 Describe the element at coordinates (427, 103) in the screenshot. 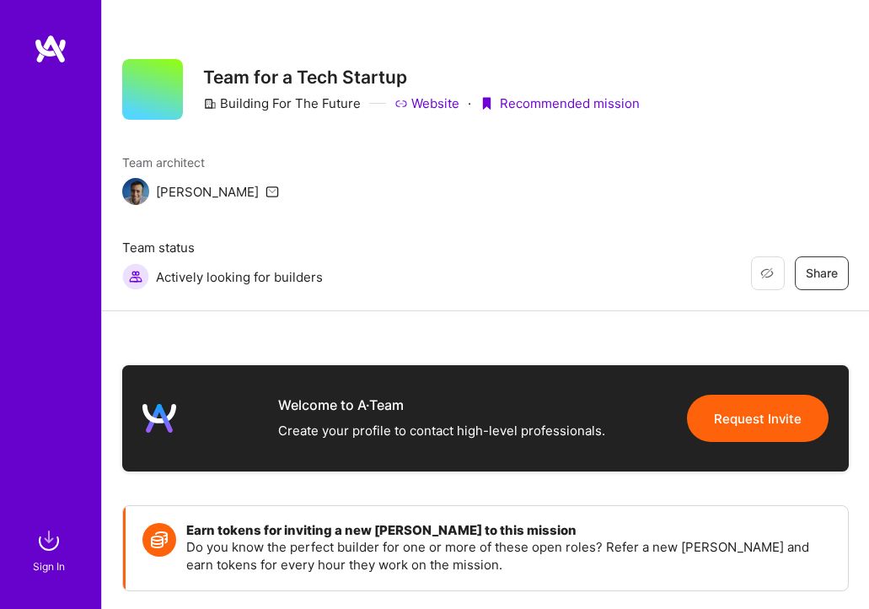

I see `a: Website` at that location.